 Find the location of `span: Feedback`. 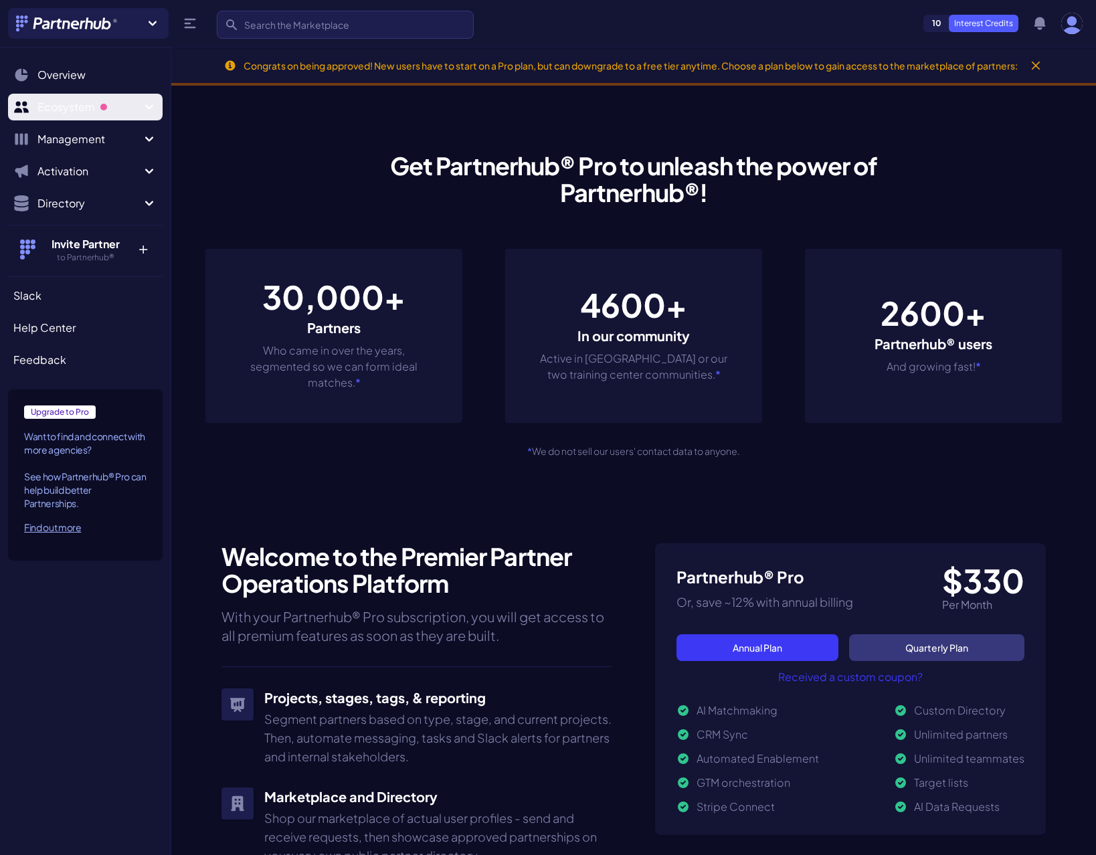

span: Feedback is located at coordinates (39, 360).